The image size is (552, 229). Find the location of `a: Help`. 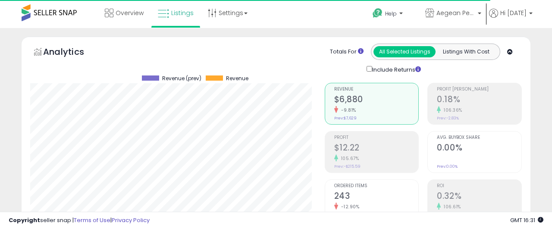

a: Help is located at coordinates (391, 15).